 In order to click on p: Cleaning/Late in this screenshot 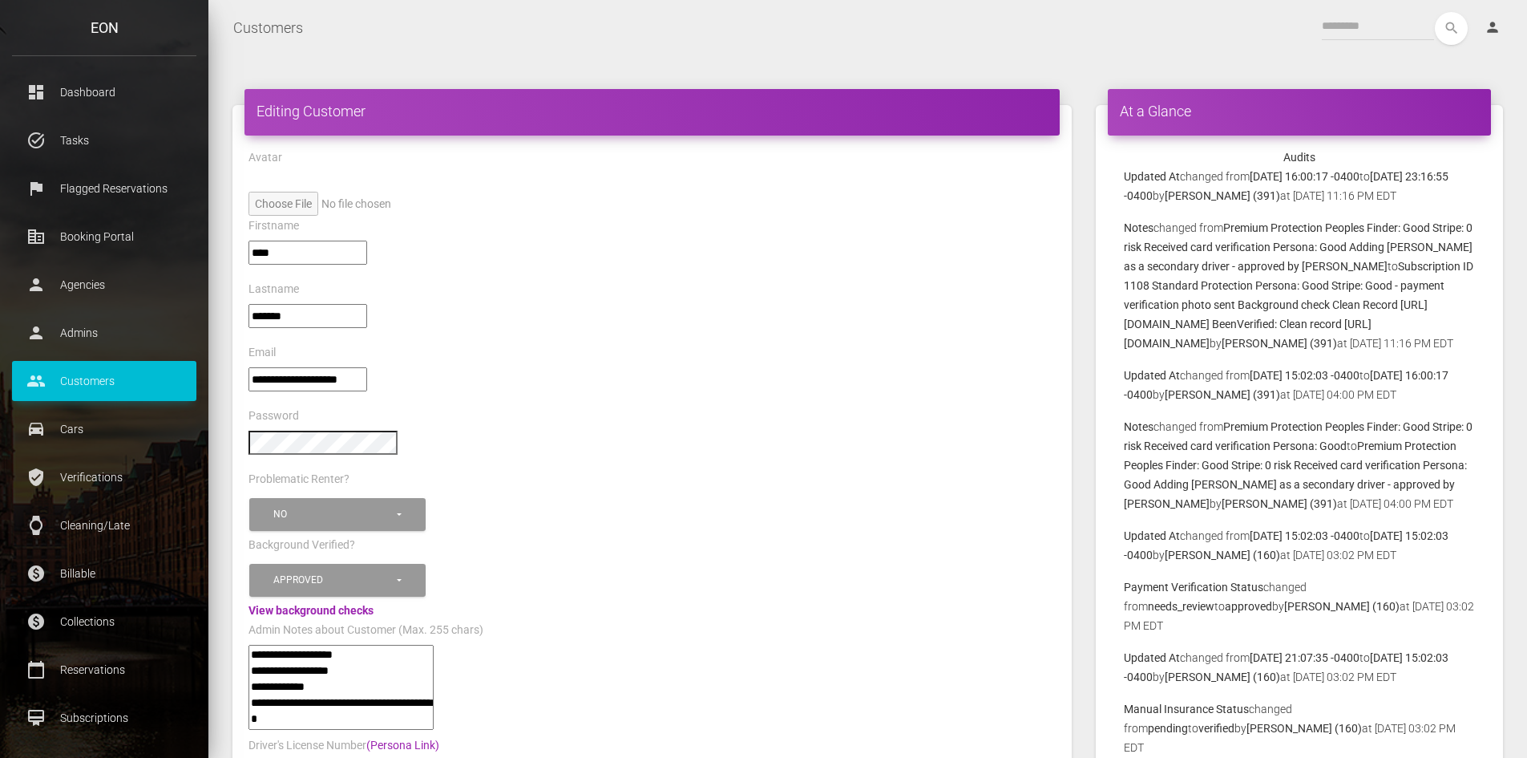, I will do `click(104, 525)`.